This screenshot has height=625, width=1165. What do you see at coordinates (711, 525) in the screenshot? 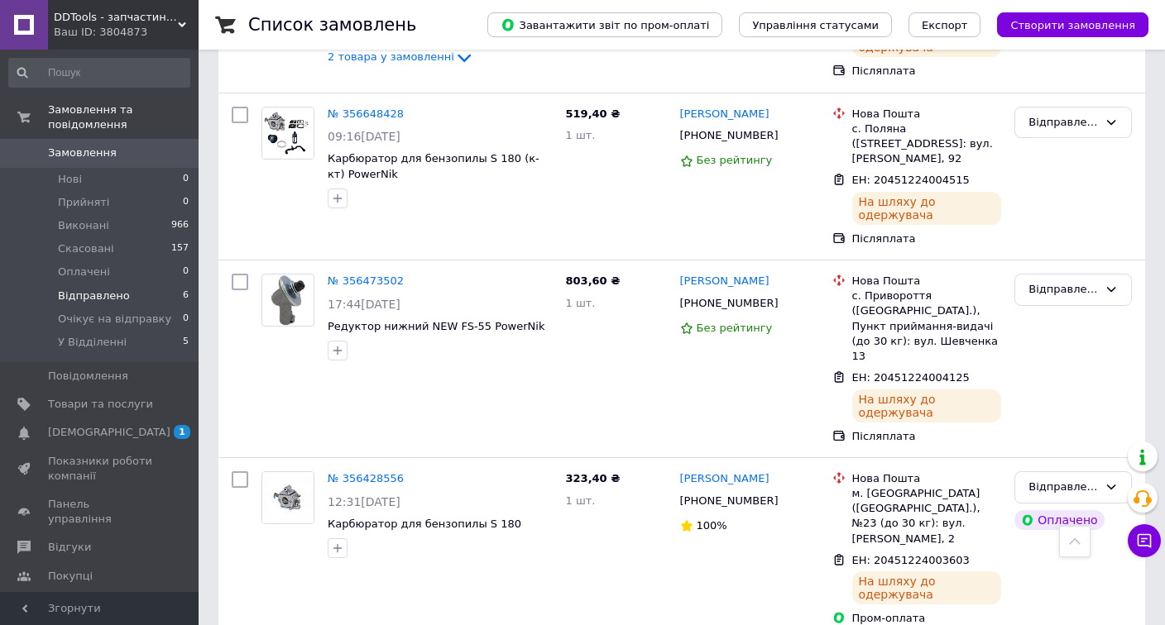
I see `span: 100%` at bounding box center [711, 525].